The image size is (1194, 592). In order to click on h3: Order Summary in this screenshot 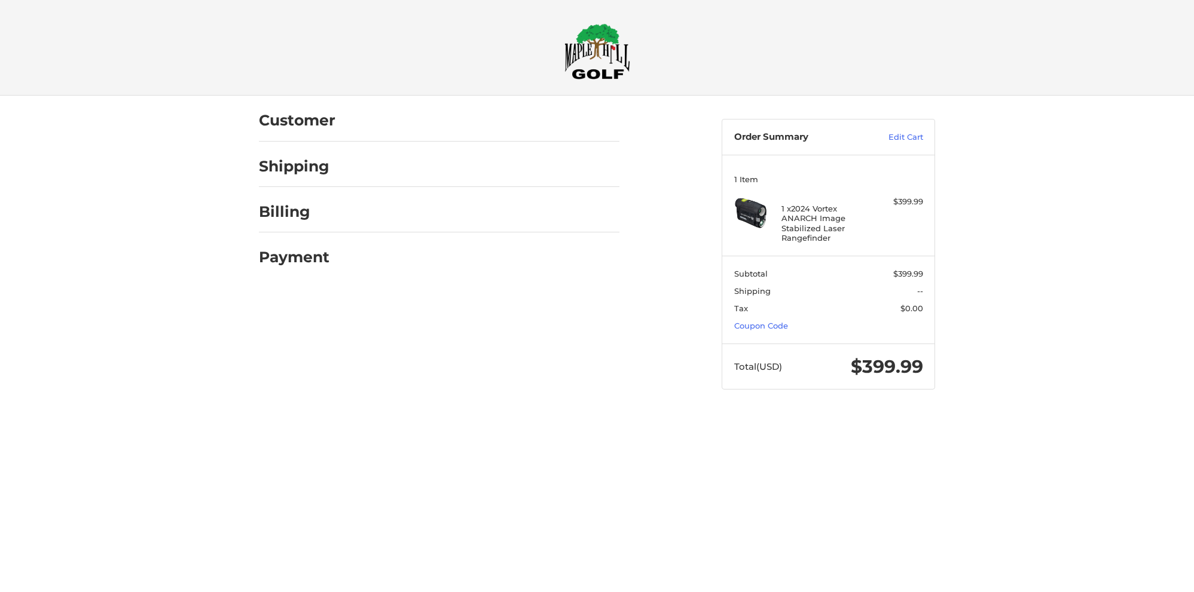, I will do `click(798, 137)`.